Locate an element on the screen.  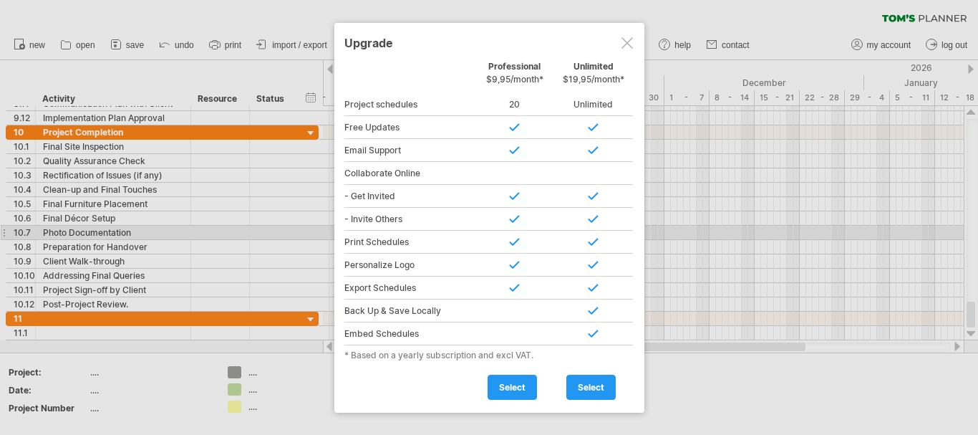
span: $19,95/month* is located at coordinates (594, 79).